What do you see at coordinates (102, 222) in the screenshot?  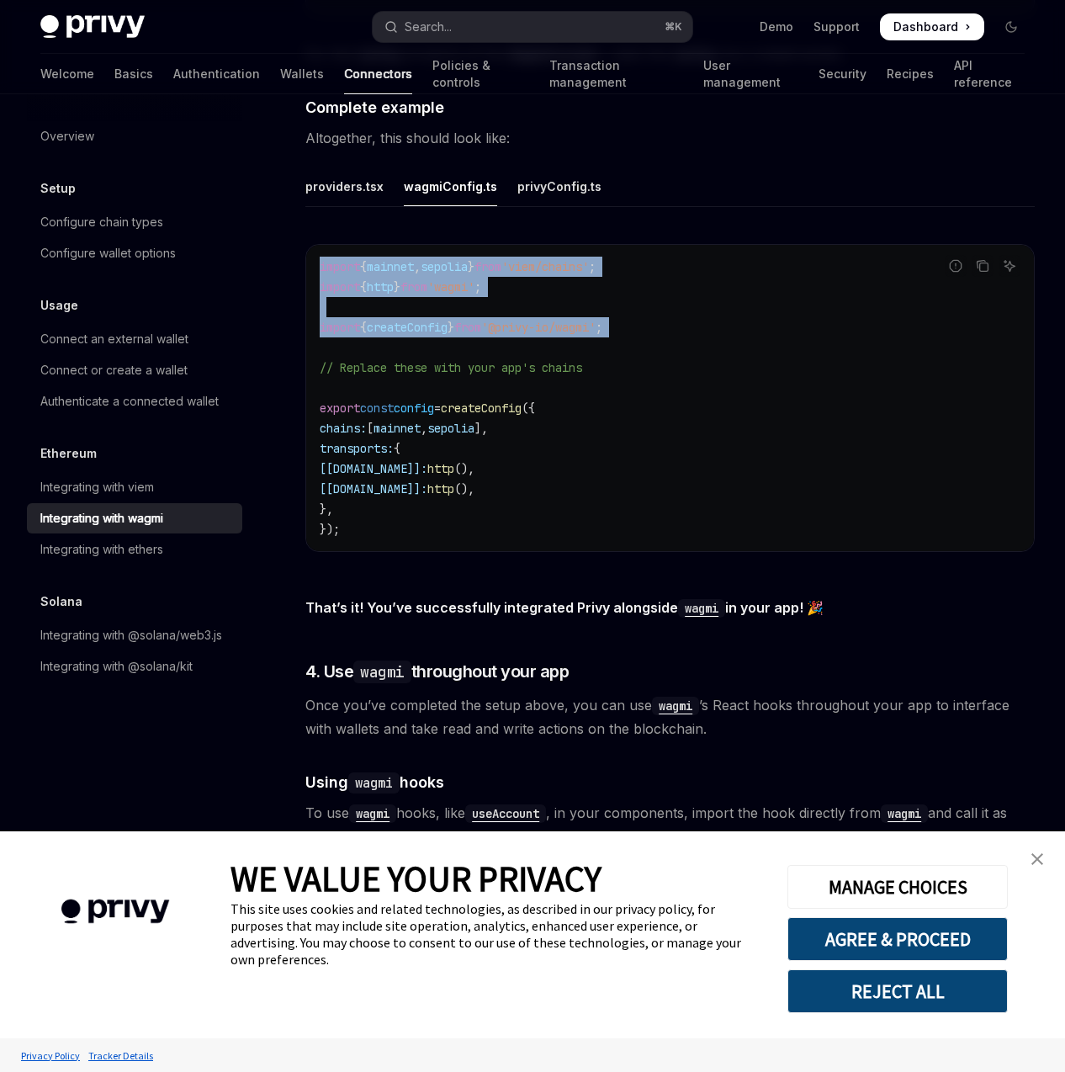 I see `div: Configure chain types` at bounding box center [102, 222].